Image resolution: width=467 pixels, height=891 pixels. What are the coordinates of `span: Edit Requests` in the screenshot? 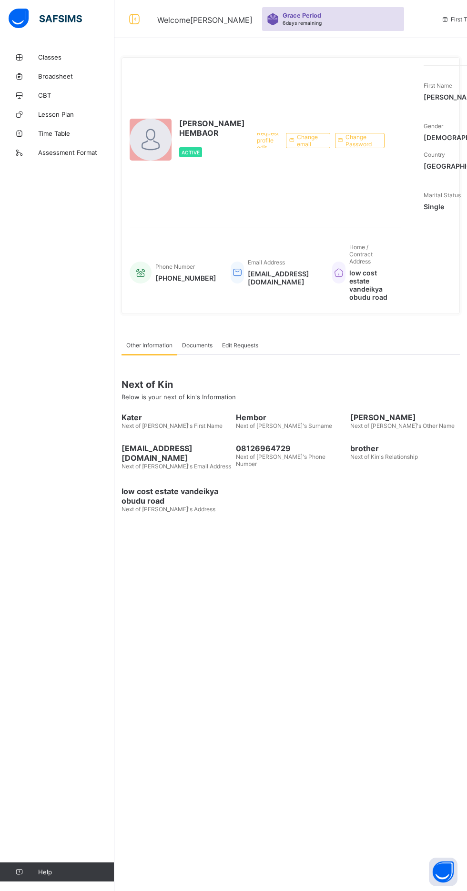 It's located at (240, 345).